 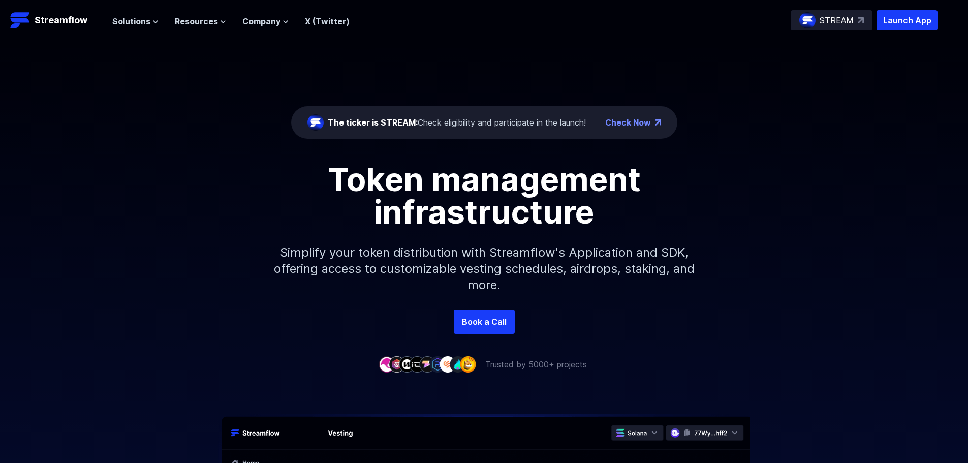 I want to click on p: Launch App, so click(x=907, y=20).